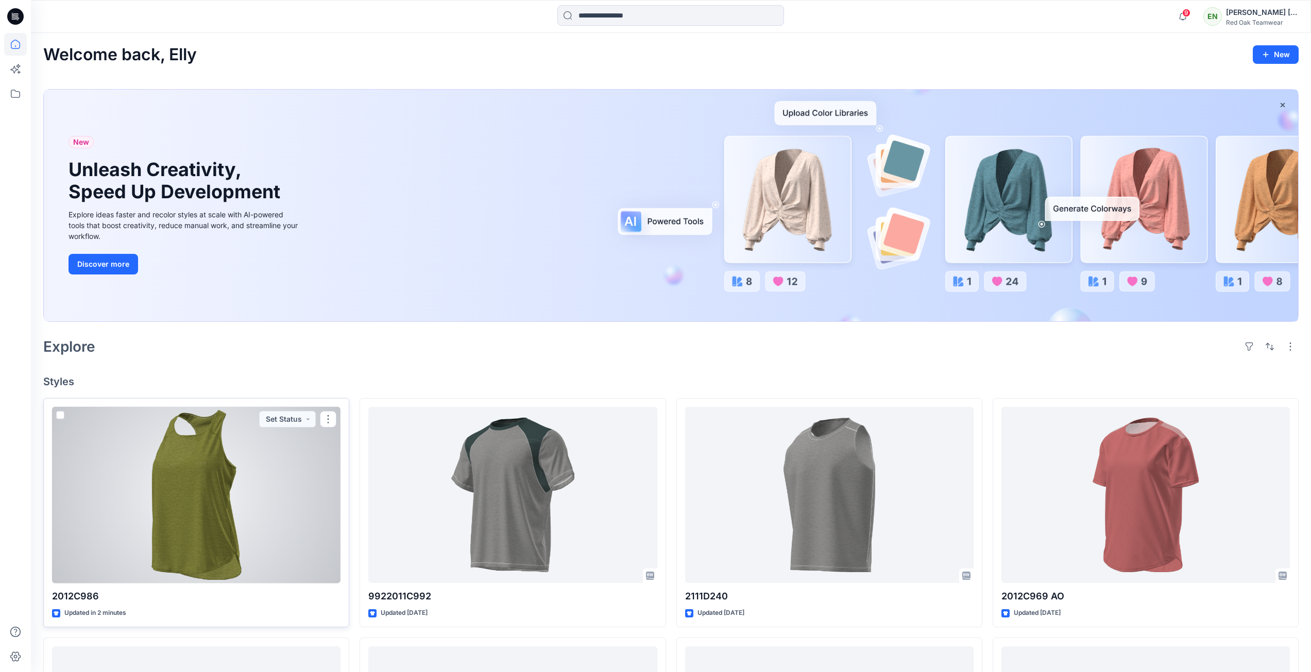 This screenshot has width=1311, height=672. Describe the element at coordinates (513, 597) in the screenshot. I see `p: 9922011C992` at that location.